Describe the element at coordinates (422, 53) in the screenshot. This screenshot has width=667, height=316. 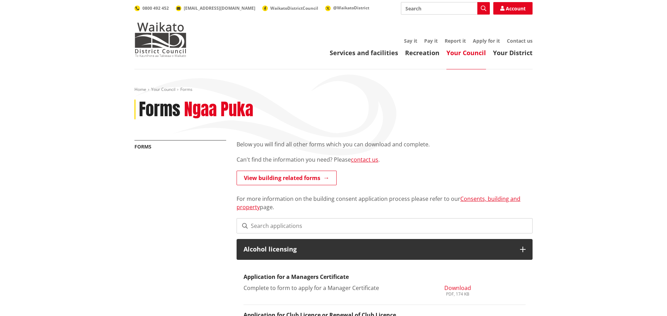
I see `a: Recreation` at that location.